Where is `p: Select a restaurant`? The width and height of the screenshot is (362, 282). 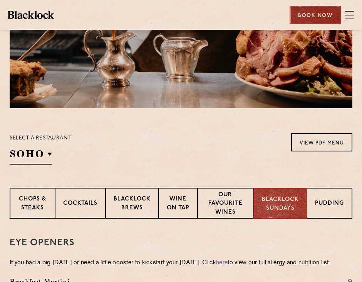 p: Select a restaurant is located at coordinates (40, 138).